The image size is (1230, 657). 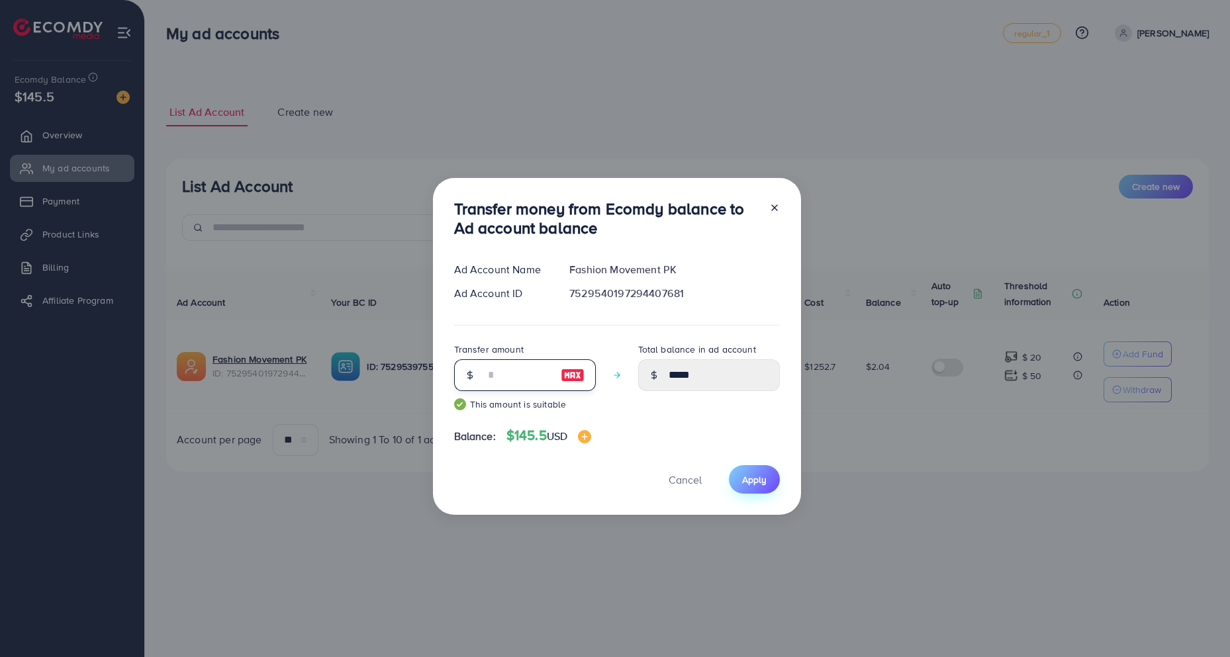 What do you see at coordinates (460, 404) in the screenshot?
I see `img: guide` at bounding box center [460, 404].